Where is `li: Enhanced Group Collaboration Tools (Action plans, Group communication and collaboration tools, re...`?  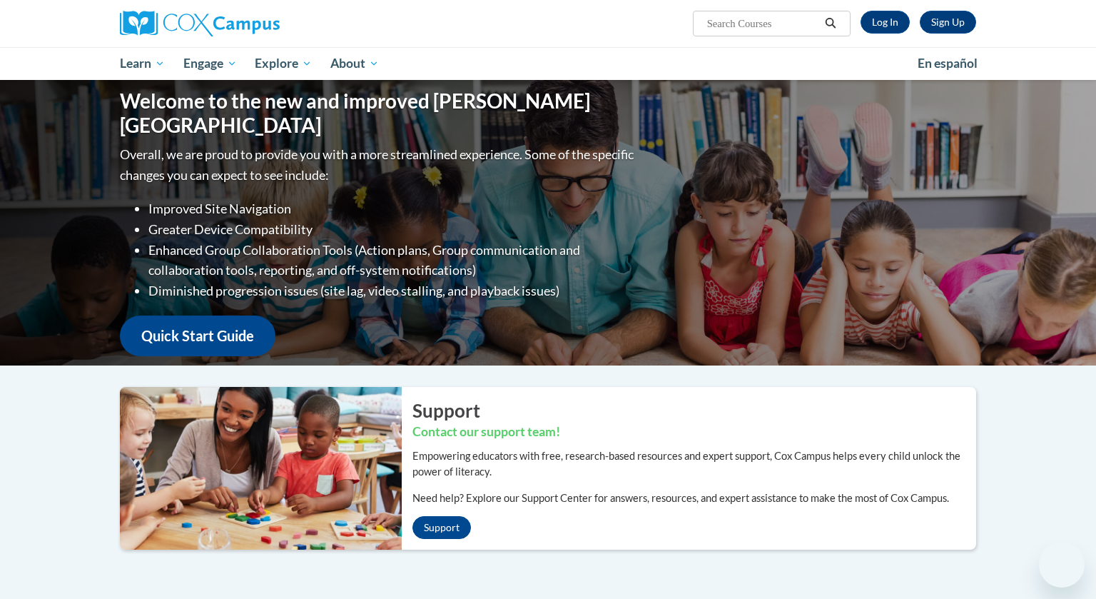
li: Enhanced Group Collaboration Tools (Action plans, Group communication and collaboration tools, re... is located at coordinates (392, 260).